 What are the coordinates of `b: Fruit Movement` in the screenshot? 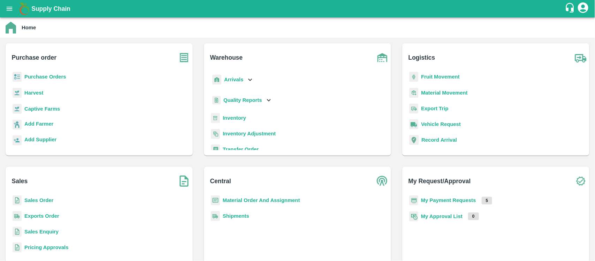 It's located at (440, 77).